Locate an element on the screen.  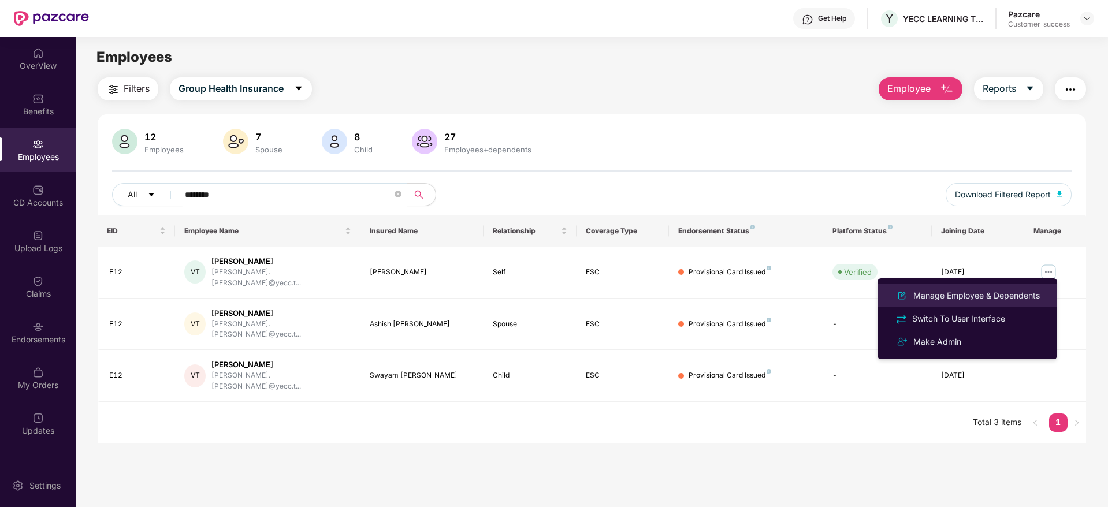
span: right is located at coordinates (1077, 423).